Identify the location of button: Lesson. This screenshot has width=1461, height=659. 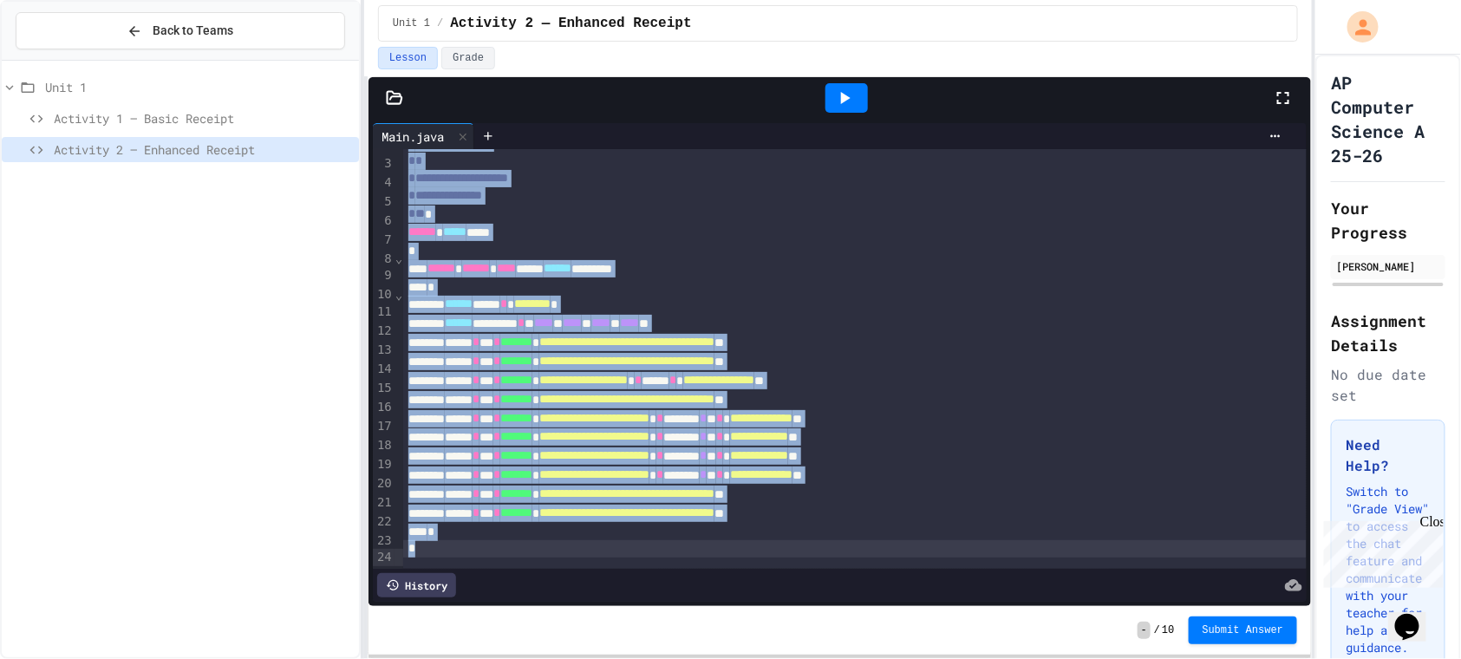
(407, 58).